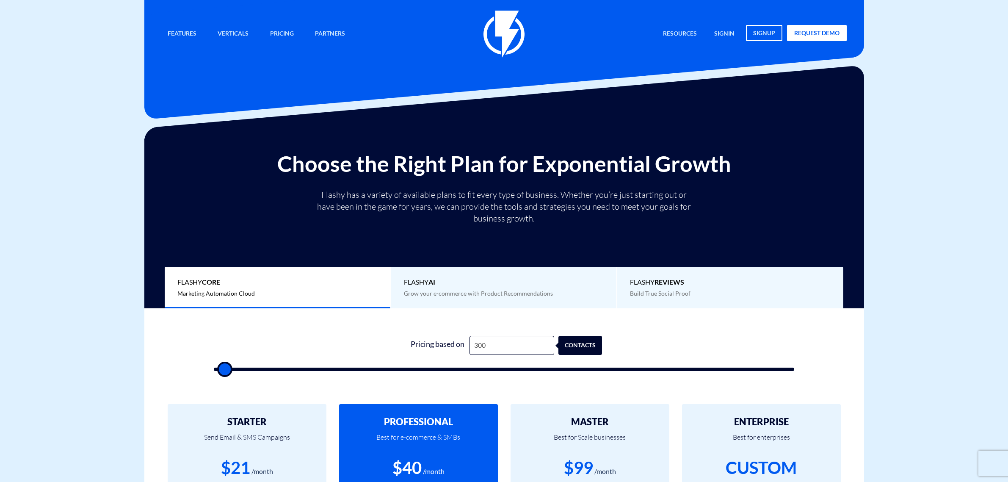 The height and width of the screenshot is (482, 1008). What do you see at coordinates (182, 34) in the screenshot?
I see `a: Features` at bounding box center [182, 34].